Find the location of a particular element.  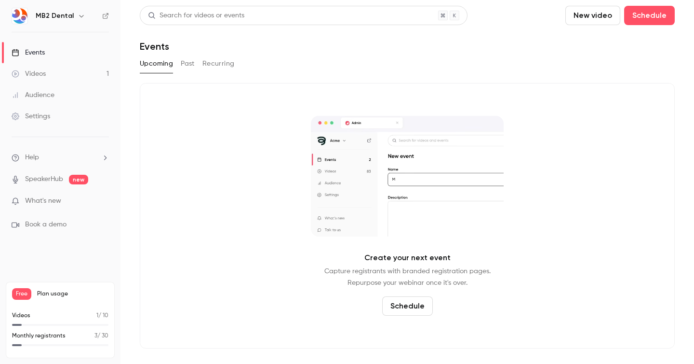

span: What's new is located at coordinates (43, 201).